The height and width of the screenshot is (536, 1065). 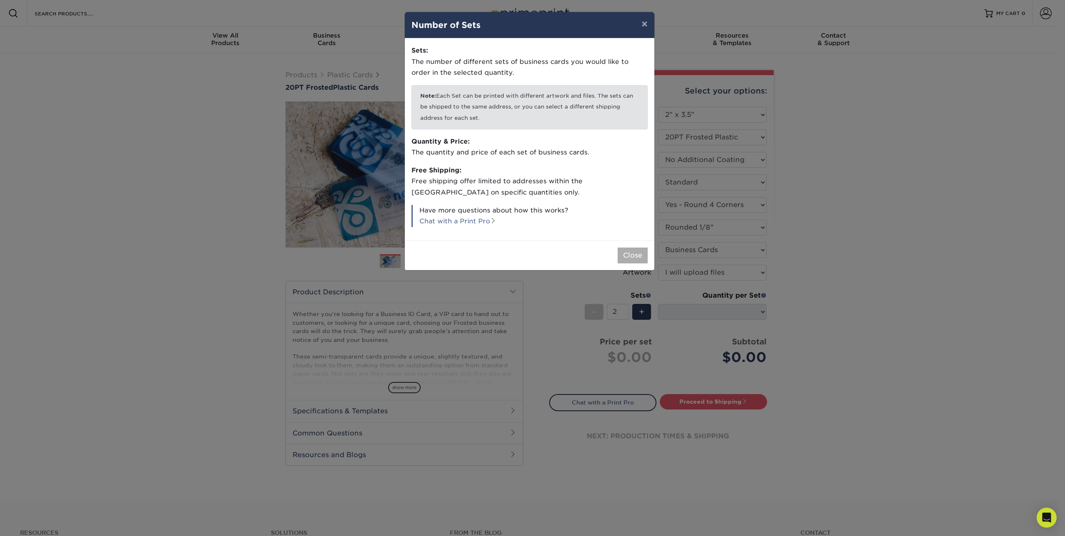 I want to click on p: The number of different sets of business cards you would like to order in the selected quantity., so click(x=530, y=62).